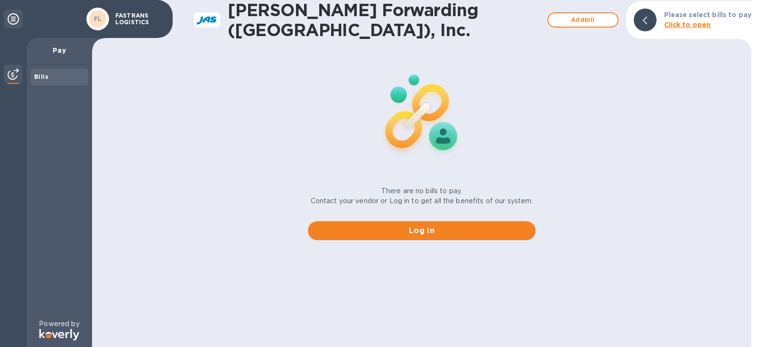  What do you see at coordinates (41, 76) in the screenshot?
I see `b: Bills` at bounding box center [41, 76].